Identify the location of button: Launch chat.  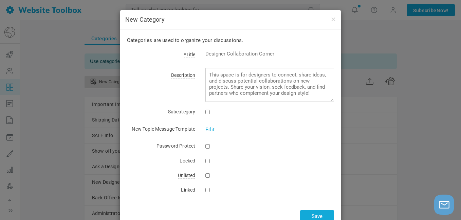
(444, 205).